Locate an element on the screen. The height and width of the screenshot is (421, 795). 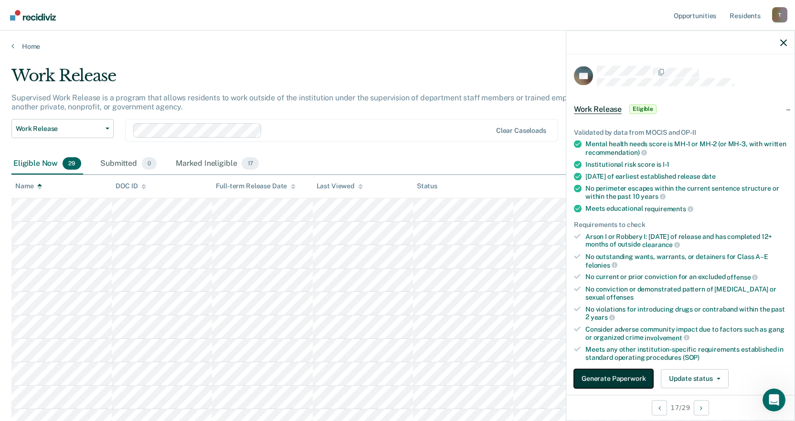
a: Home is located at coordinates (397, 46).